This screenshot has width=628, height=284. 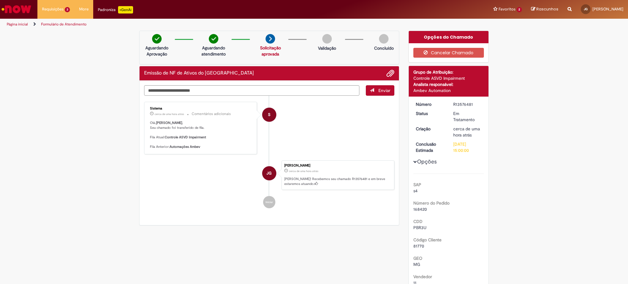 I want to click on ul: Trilhas de página, so click(x=209, y=24).